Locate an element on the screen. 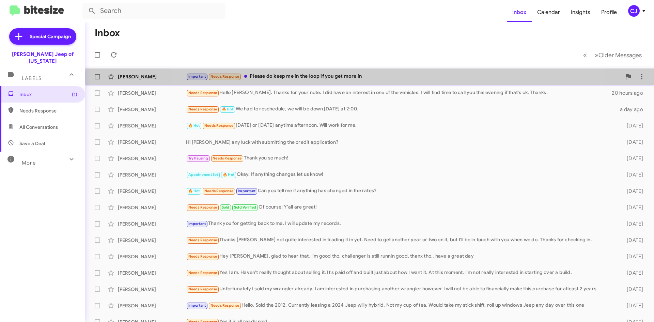  a: Insights is located at coordinates (581, 12).